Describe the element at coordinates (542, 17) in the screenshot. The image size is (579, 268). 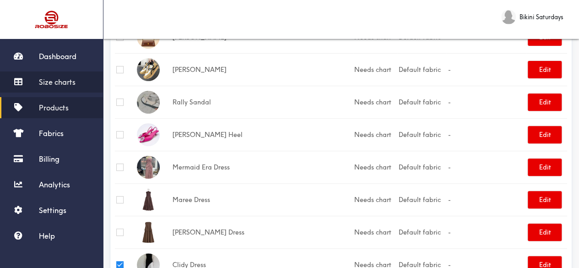
I see `span: Bikini Saturdays` at that location.